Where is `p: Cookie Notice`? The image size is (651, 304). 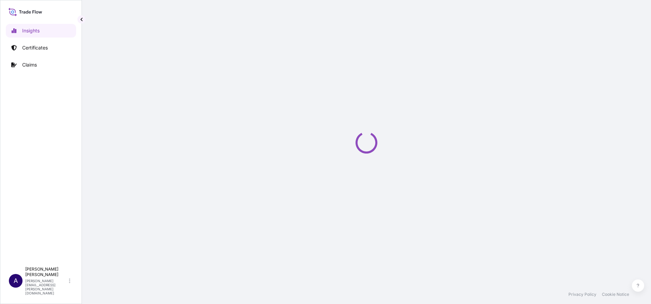 p: Cookie Notice is located at coordinates (616, 294).